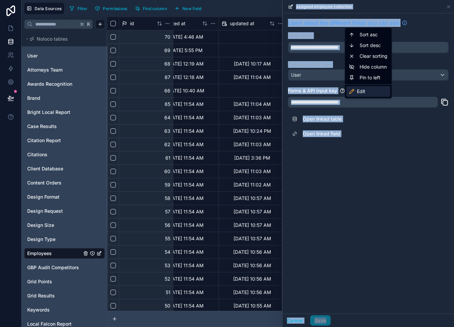 The width and height of the screenshot is (454, 327). Describe the element at coordinates (146, 225) in the screenshot. I see `div: 56` at that location.